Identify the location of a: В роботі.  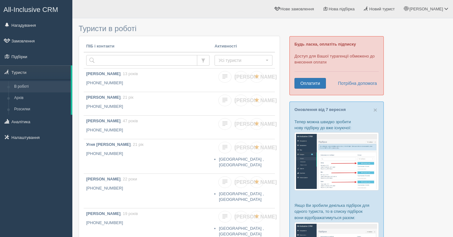
(41, 87).